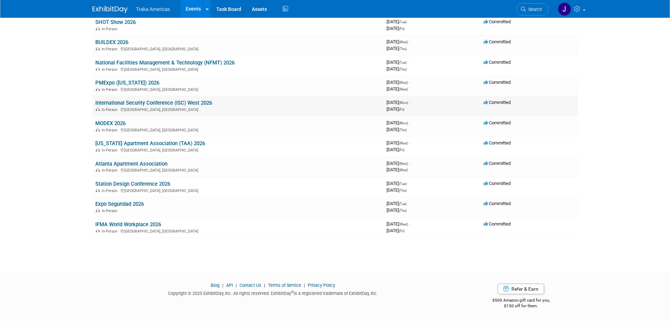 The width and height of the screenshot is (670, 321). Describe the element at coordinates (521, 288) in the screenshot. I see `a: Refer & Earn` at that location.